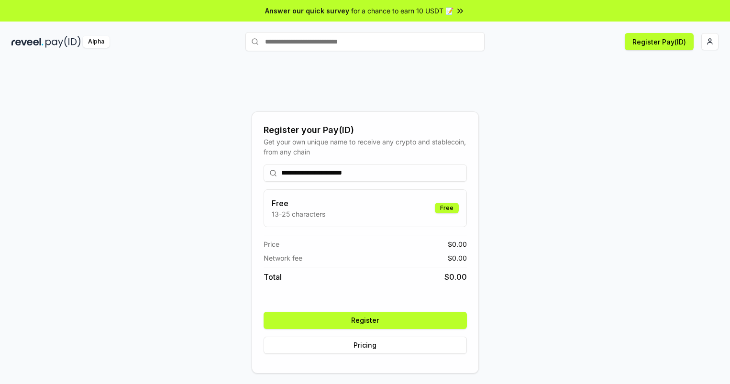 Image resolution: width=730 pixels, height=384 pixels. Describe the element at coordinates (307, 11) in the screenshot. I see `span: Answer our quick survey` at that location.